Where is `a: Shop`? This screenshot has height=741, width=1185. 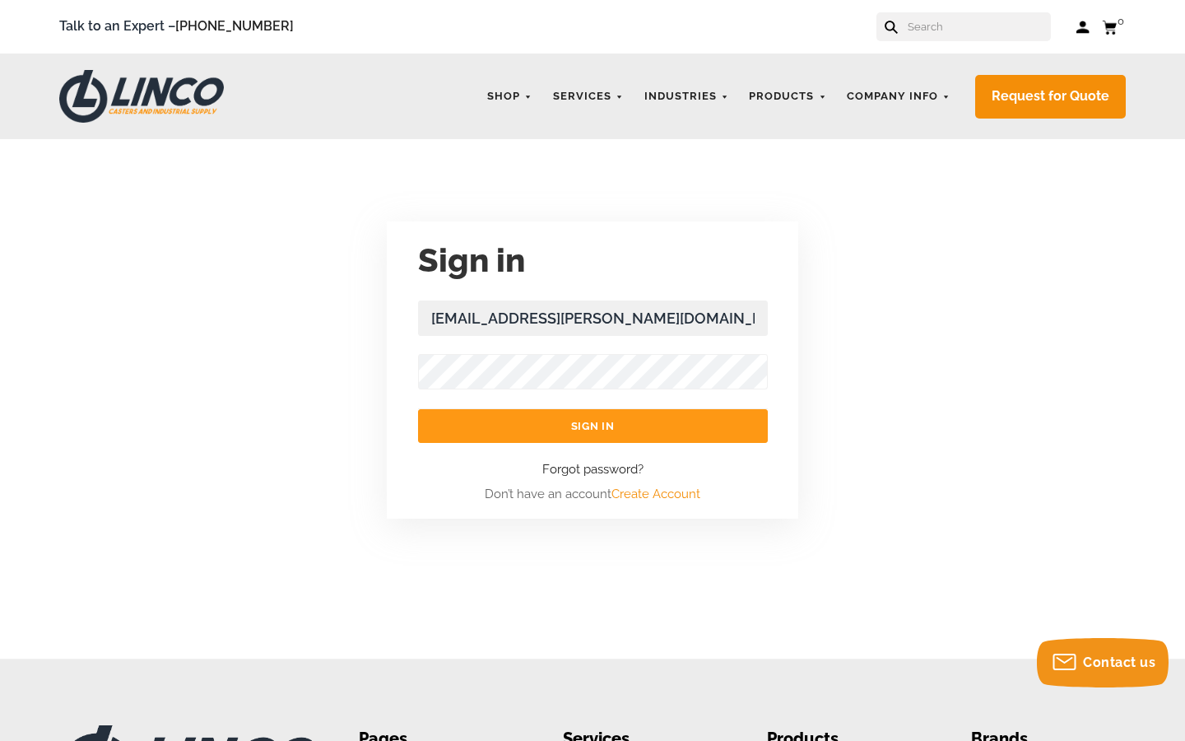
a: Shop is located at coordinates (510, 96).